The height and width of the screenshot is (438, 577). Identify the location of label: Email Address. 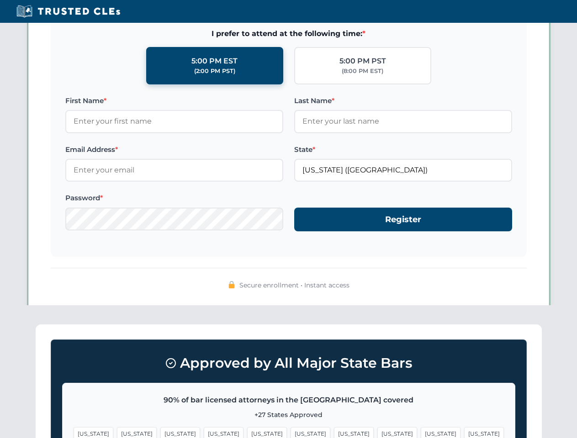
(174, 150).